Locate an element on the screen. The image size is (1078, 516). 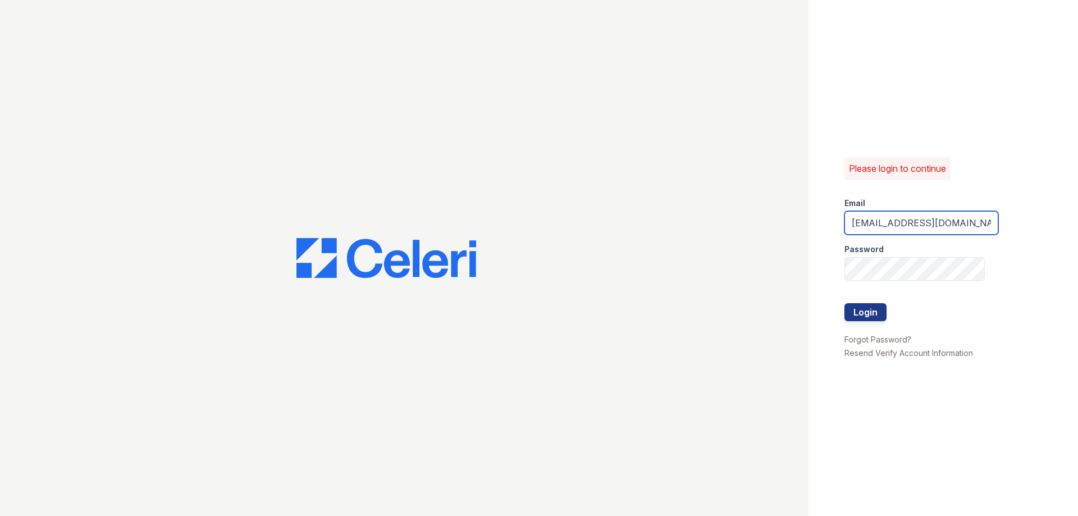
a: Resend Verify Account Information is located at coordinates (908, 353).